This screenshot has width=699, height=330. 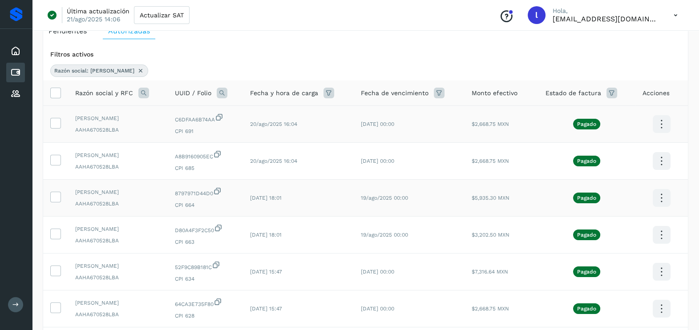 What do you see at coordinates (490, 272) in the screenshot?
I see `span: $7,316.64 MXN` at bounding box center [490, 272].